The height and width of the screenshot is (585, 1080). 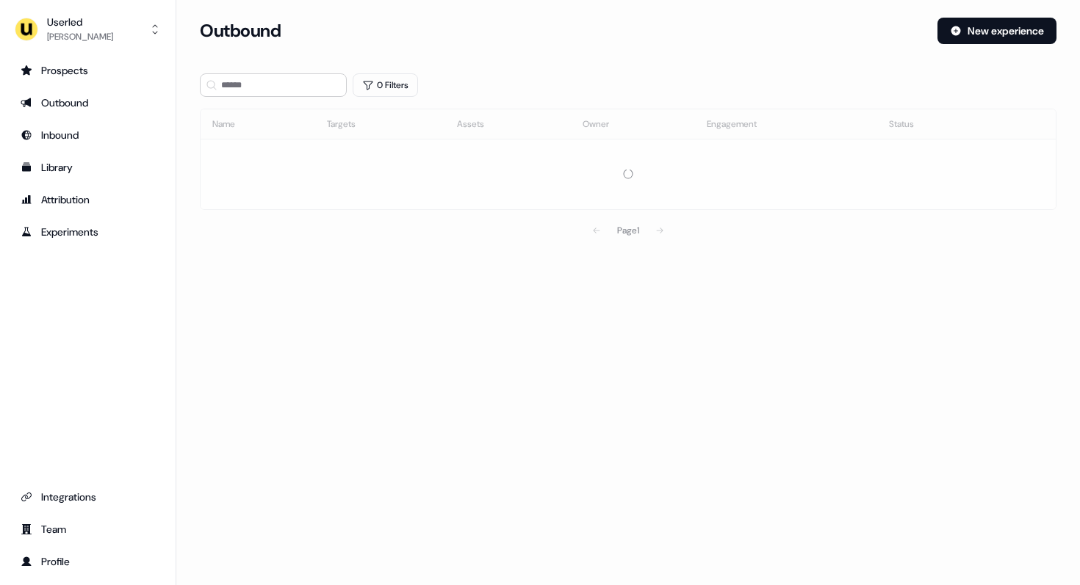 I want to click on button: New experience, so click(x=997, y=31).